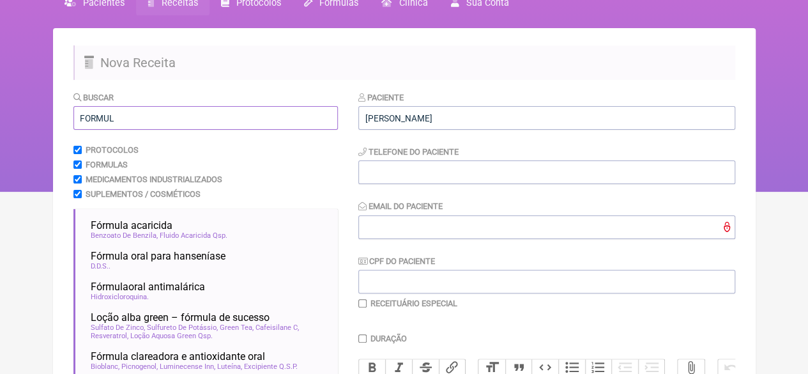  What do you see at coordinates (100, 266) in the screenshot?
I see `span: D.D.S.` at bounding box center [100, 266].